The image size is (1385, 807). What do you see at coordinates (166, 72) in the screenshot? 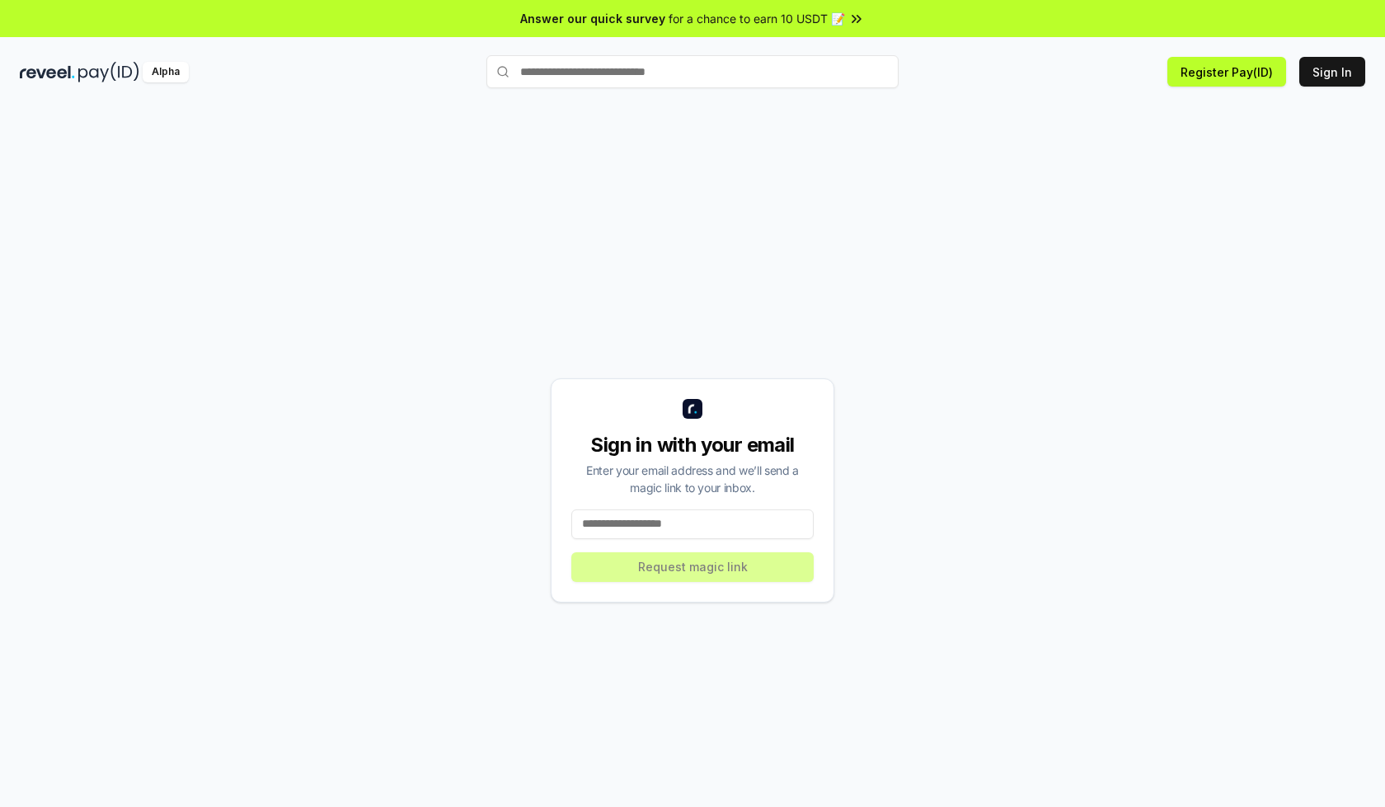
I see `div: Alpha` at bounding box center [166, 72].